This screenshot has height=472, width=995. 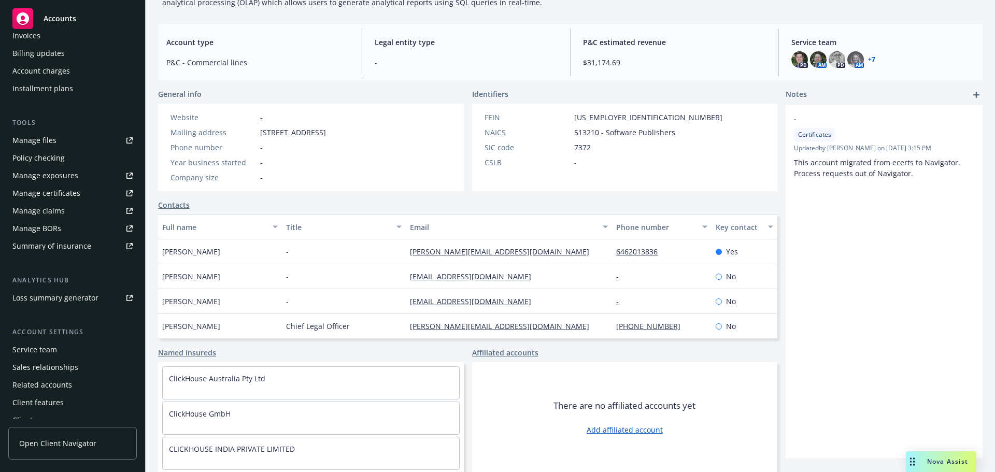 What do you see at coordinates (73, 246) in the screenshot?
I see `a: Summary of insurance` at bounding box center [73, 246].